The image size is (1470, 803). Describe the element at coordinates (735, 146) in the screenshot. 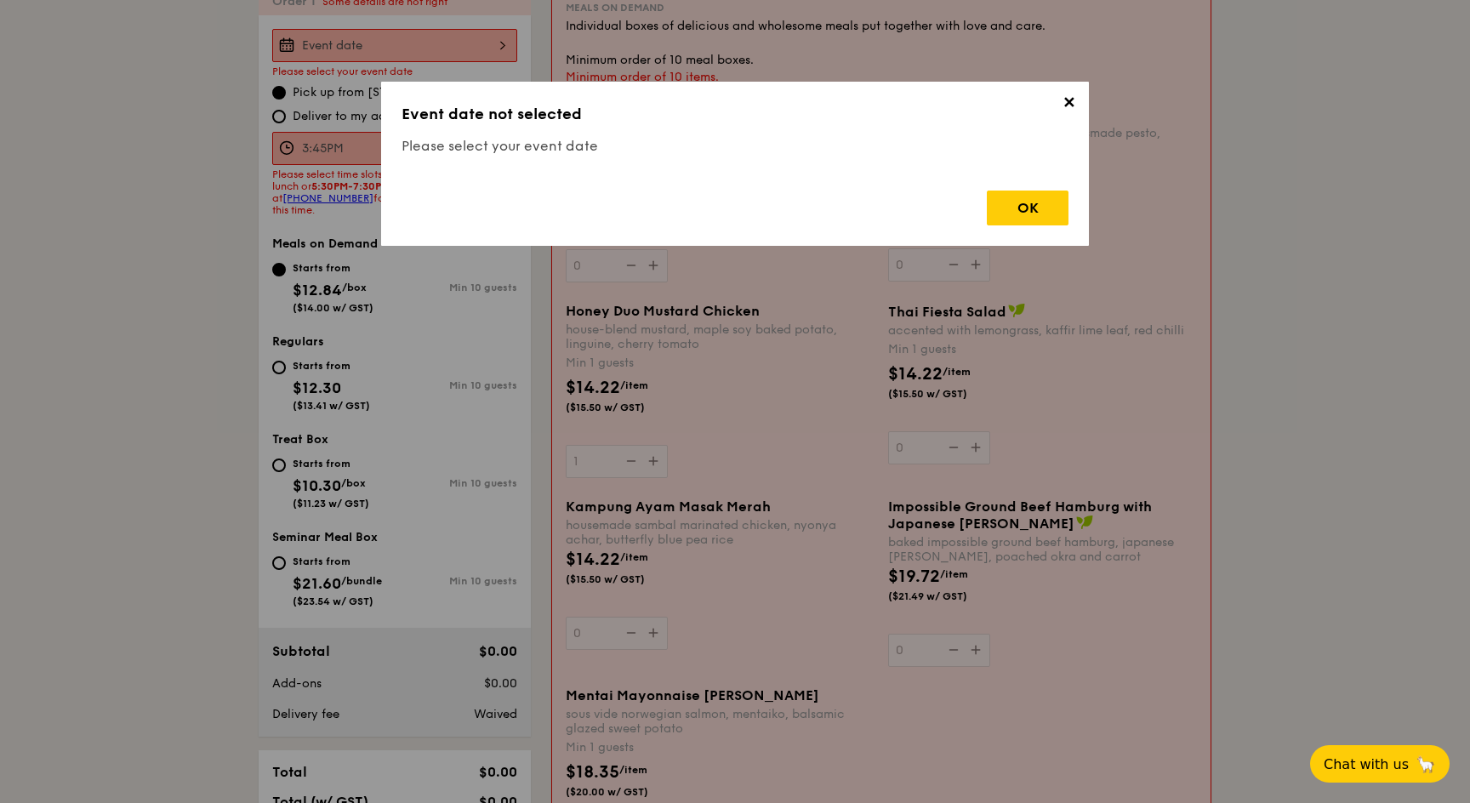

I see `h4: Please select your event date` at that location.